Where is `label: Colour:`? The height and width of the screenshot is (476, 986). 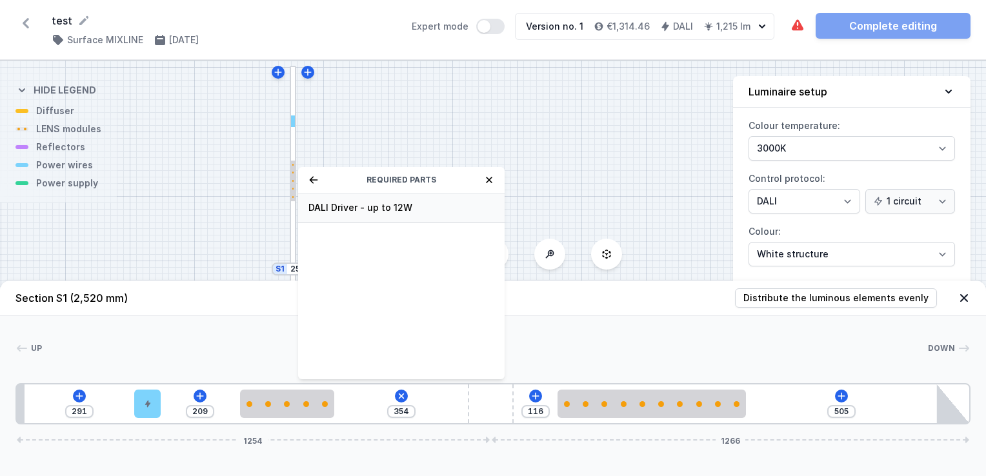 label: Colour: is located at coordinates (852, 244).